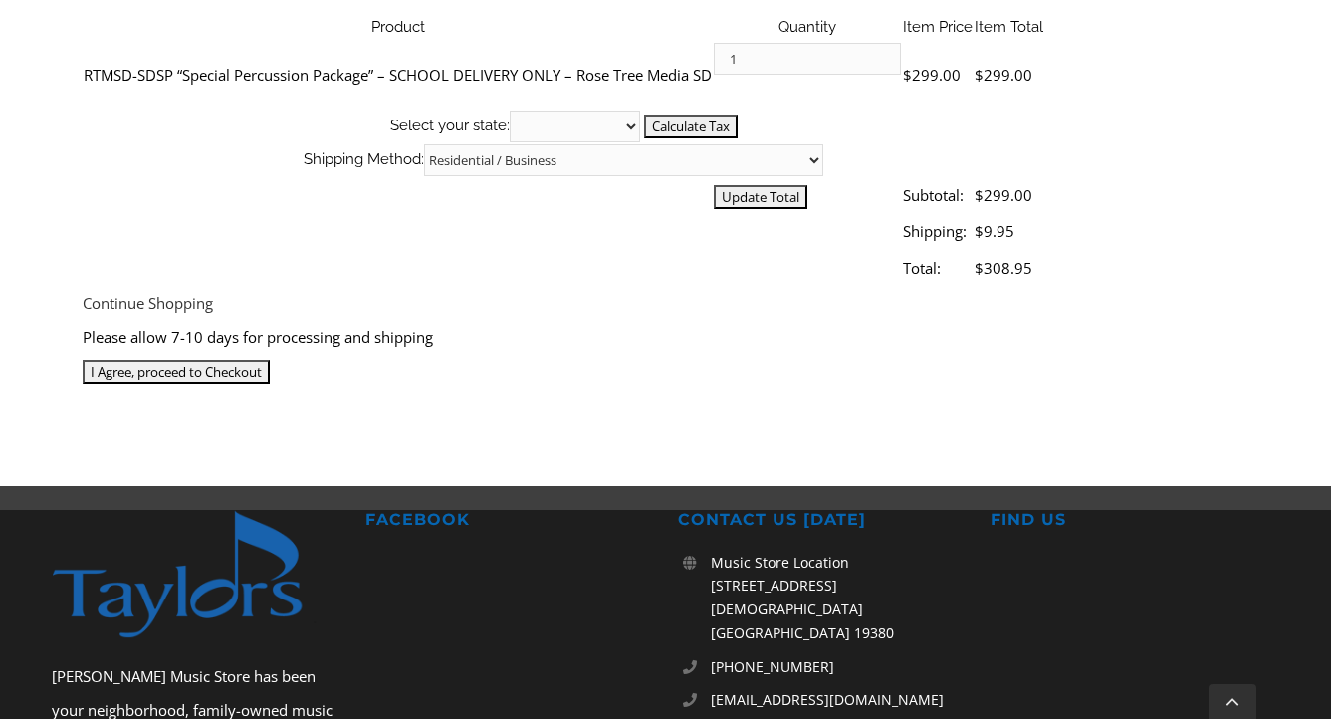  What do you see at coordinates (397, 74) in the screenshot?
I see `td: RTMSD-SDSP “Special Percussion Package” – SCHOOL DELIVERY ONLY – Rose Tree Media SD` at bounding box center [397, 74].